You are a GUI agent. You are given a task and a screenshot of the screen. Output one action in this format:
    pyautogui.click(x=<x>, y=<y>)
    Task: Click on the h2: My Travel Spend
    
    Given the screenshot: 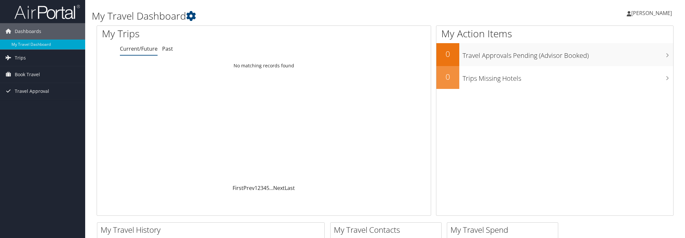 What is the action you would take?
    pyautogui.click(x=504, y=230)
    